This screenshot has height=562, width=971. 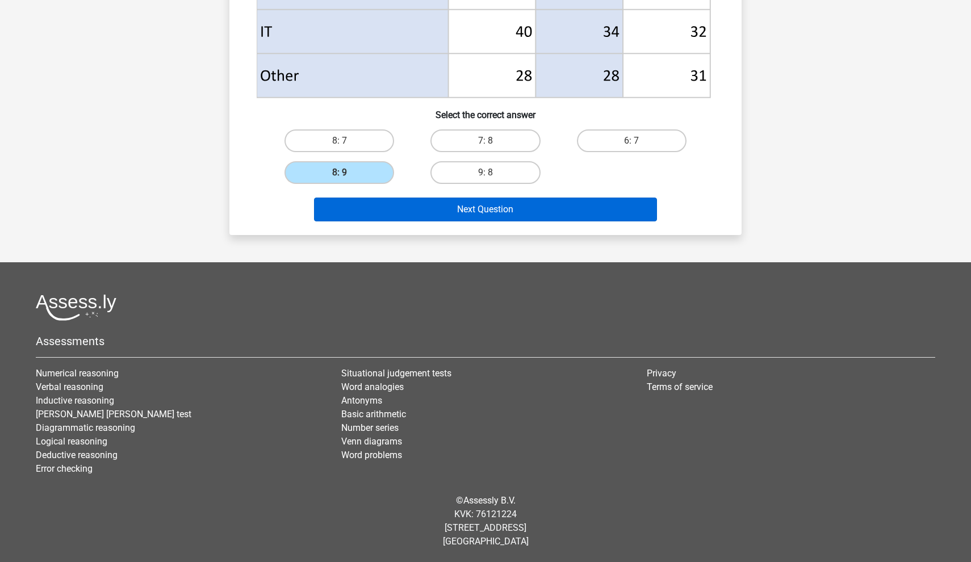 I want to click on button: Next Question, so click(x=485, y=209).